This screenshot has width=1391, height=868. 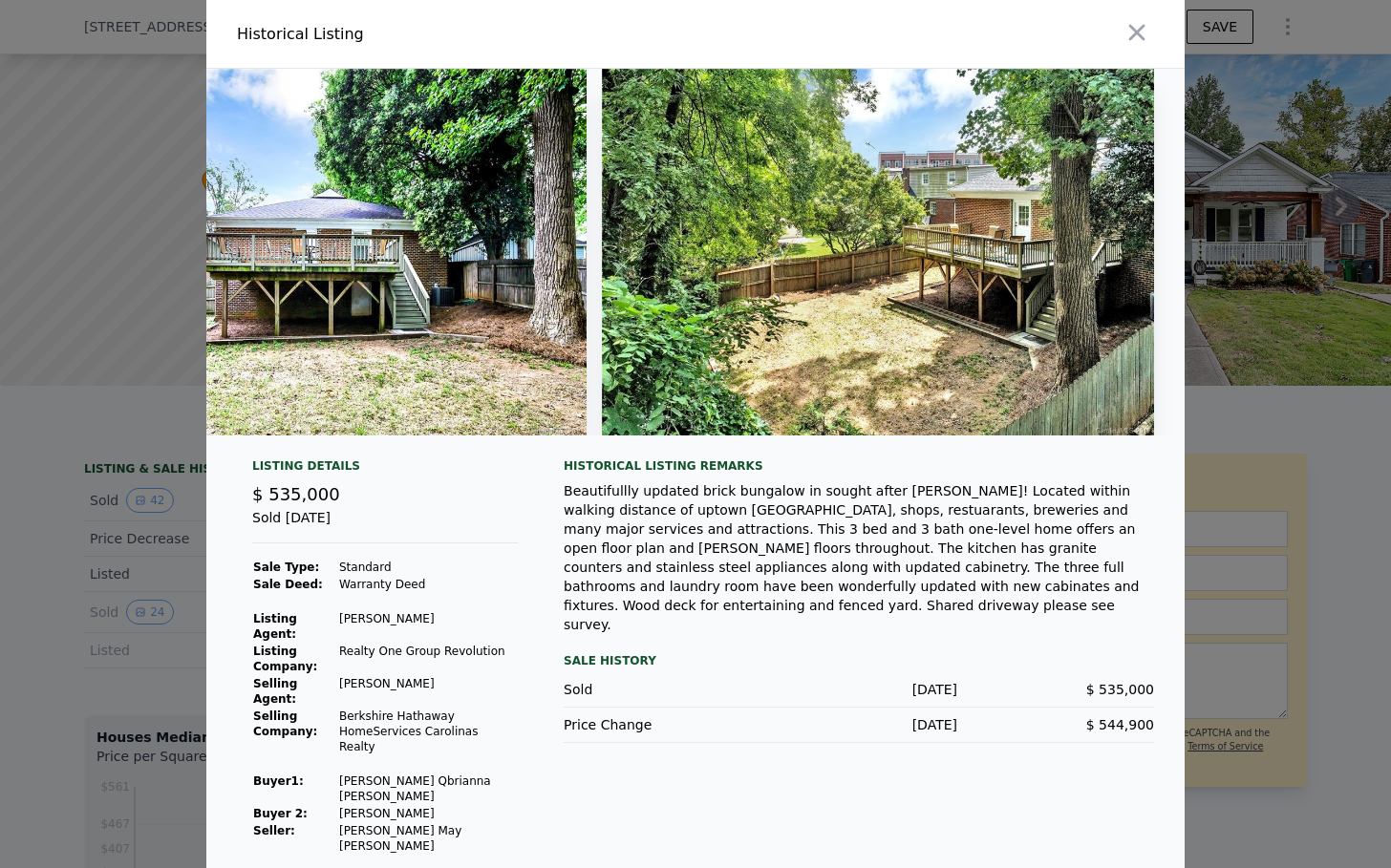 What do you see at coordinates (275, 626) in the screenshot?
I see `strong: Listing Agent:` at bounding box center [275, 626].